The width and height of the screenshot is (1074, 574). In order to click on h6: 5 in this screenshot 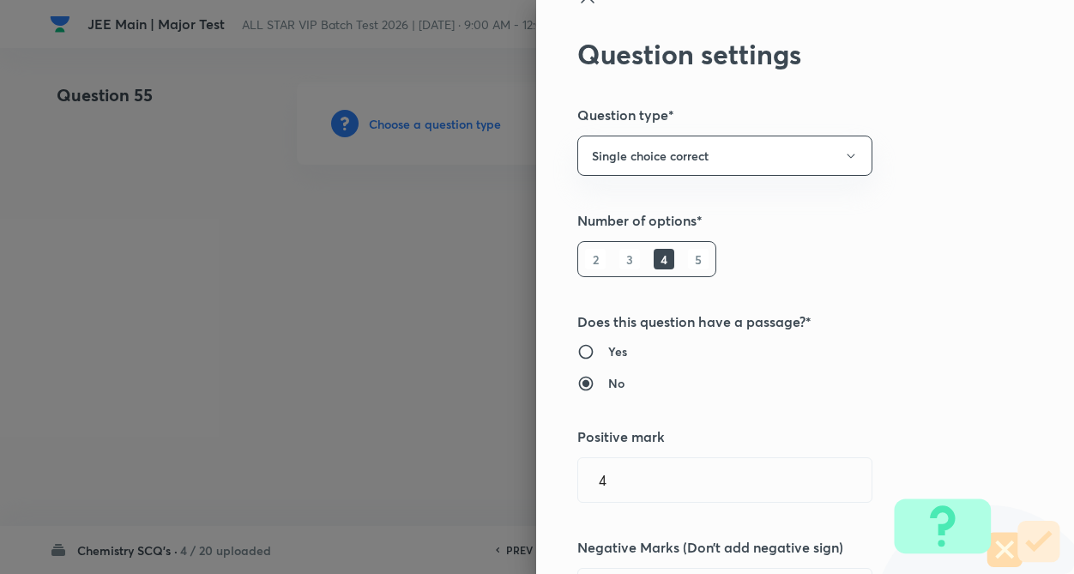, I will do `click(698, 259)`.